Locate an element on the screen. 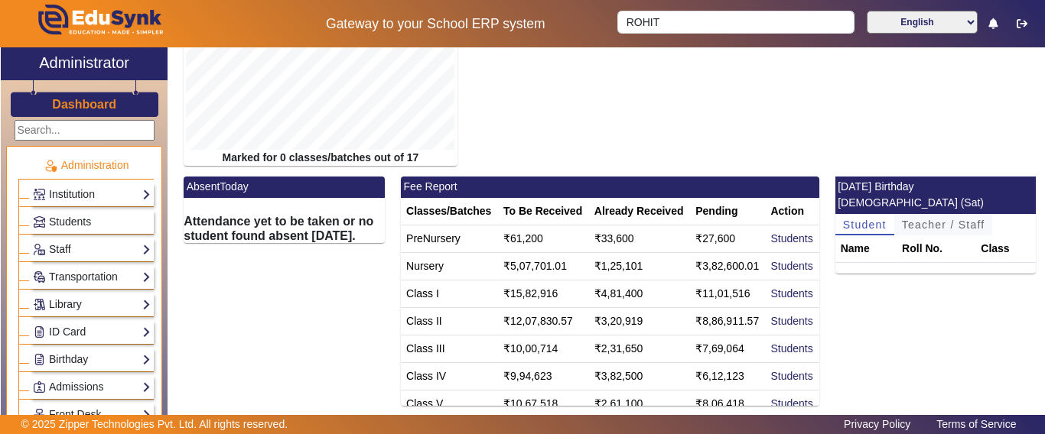 The height and width of the screenshot is (434, 1045). td: ₹4,81,400 is located at coordinates (639, 294).